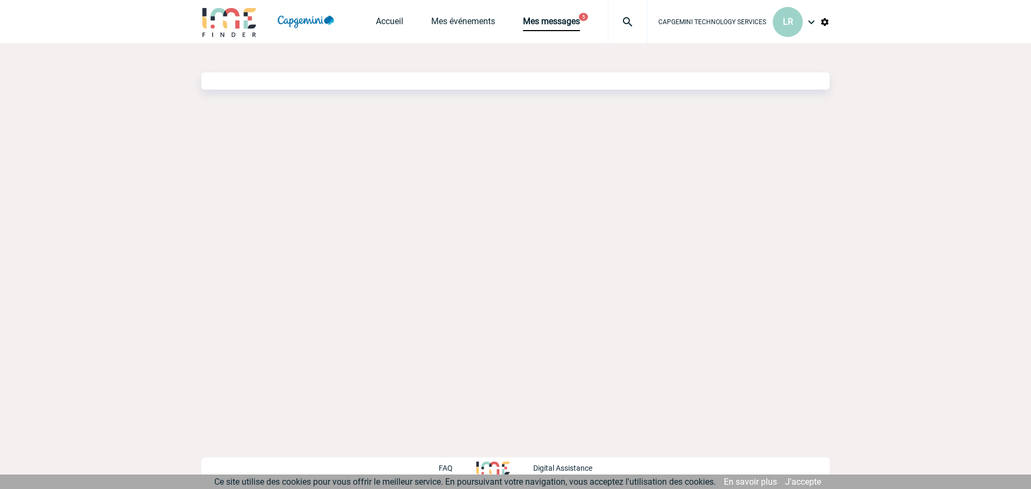  I want to click on span: CAPGEMINI TECHNOLOGY SERVICES, so click(712, 22).